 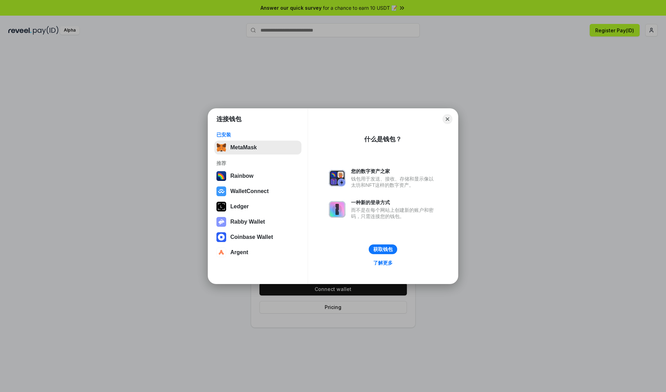 What do you see at coordinates (258, 163) in the screenshot?
I see `div: 推荐` at bounding box center [258, 163].